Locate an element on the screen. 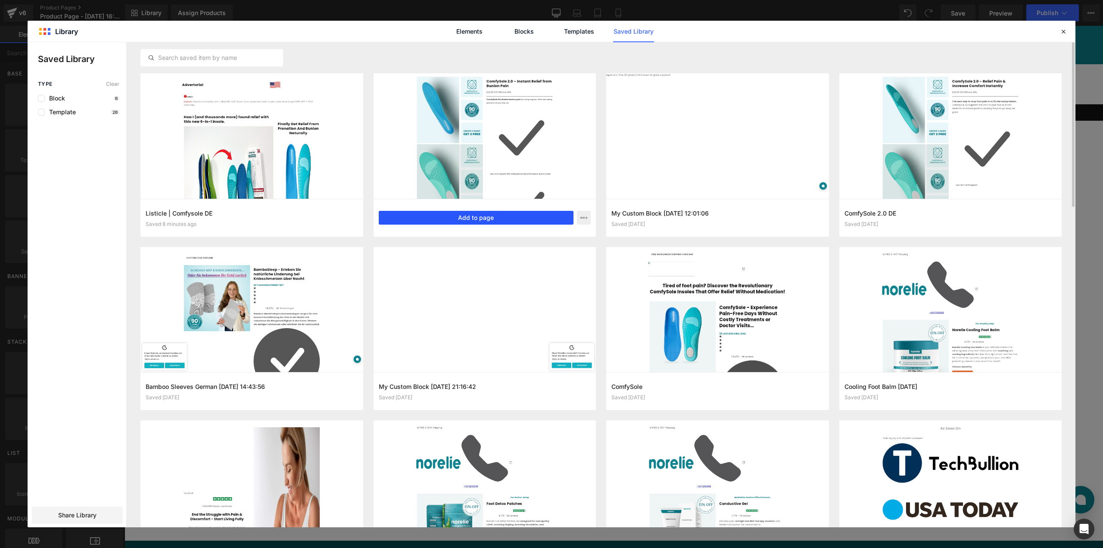 This screenshot has height=548, width=1103. button: Add to page is located at coordinates (476, 218).